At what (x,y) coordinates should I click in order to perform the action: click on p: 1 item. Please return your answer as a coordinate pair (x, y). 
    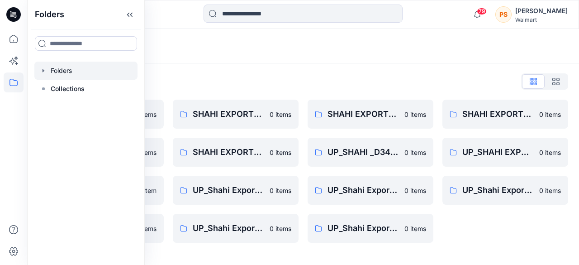
    Looking at the image, I should click on (148, 190).